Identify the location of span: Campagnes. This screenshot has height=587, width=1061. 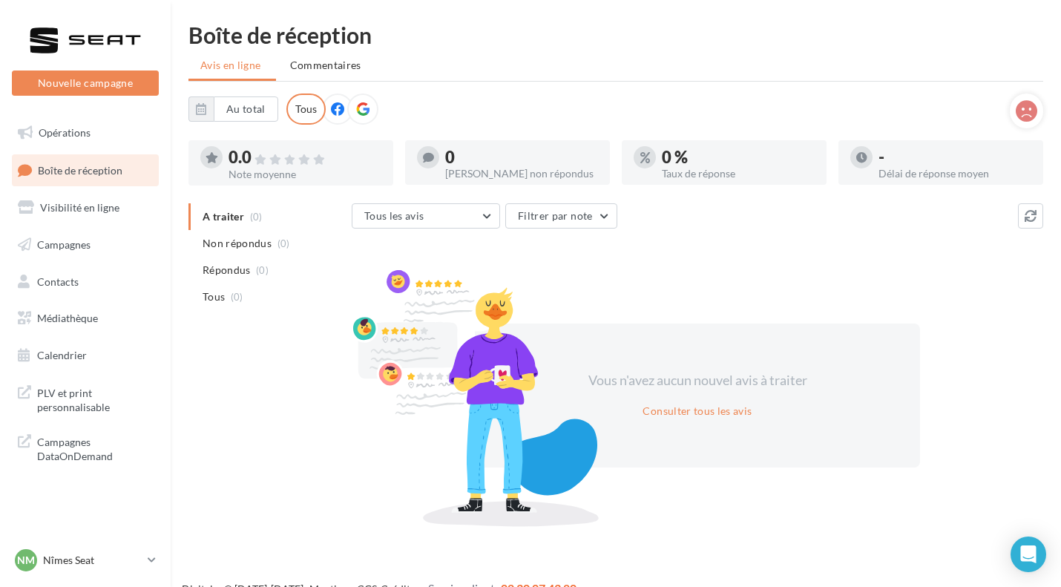
(64, 244).